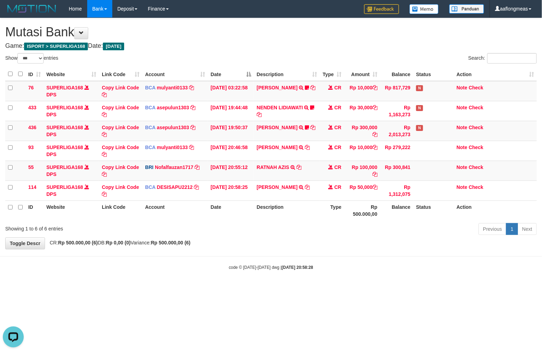 The height and width of the screenshot is (353, 542). I want to click on select: Showentries, so click(30, 58).